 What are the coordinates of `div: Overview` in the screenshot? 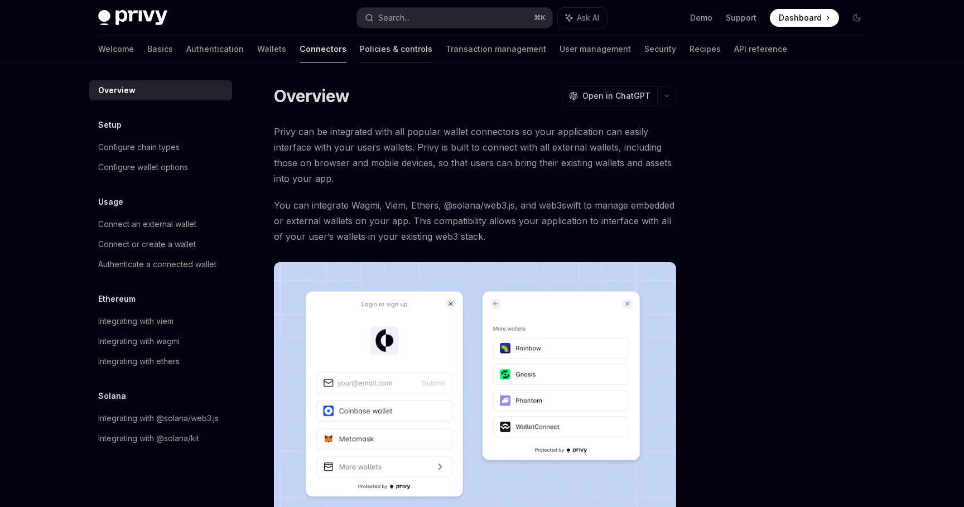 It's located at (117, 90).